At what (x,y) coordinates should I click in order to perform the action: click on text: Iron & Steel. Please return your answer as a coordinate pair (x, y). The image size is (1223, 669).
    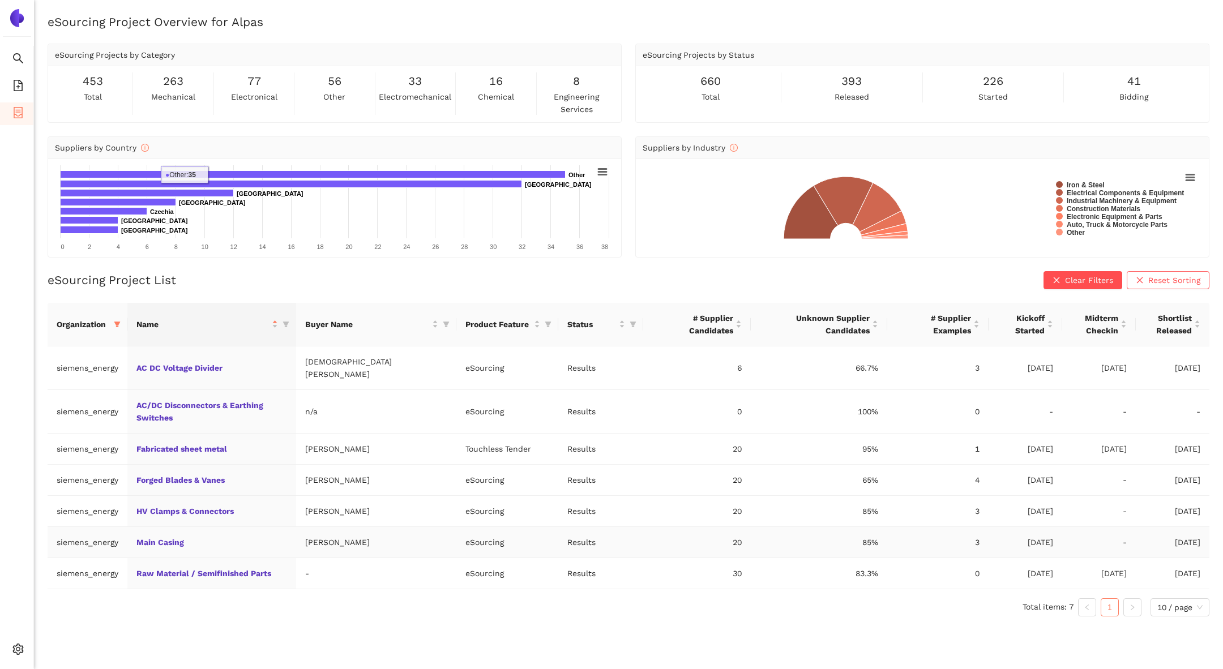
    Looking at the image, I should click on (1085, 185).